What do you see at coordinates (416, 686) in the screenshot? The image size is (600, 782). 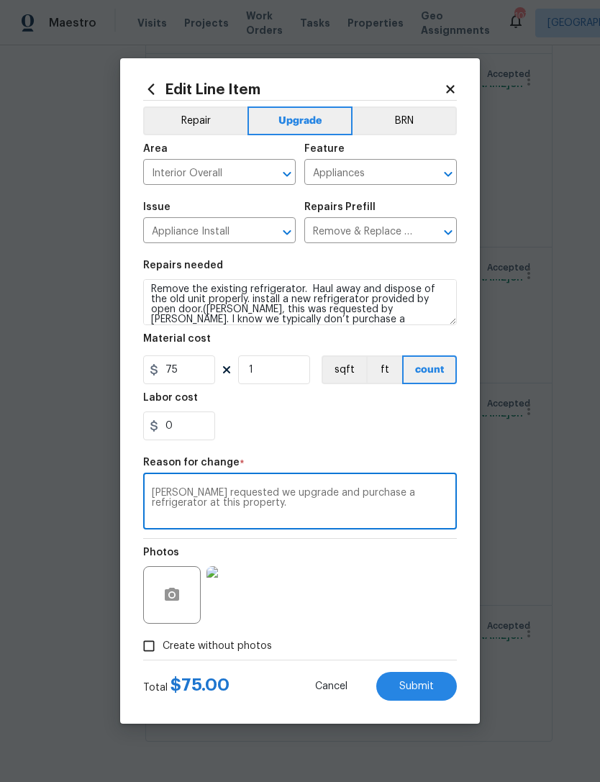 I see `button: Submit` at bounding box center [416, 686].